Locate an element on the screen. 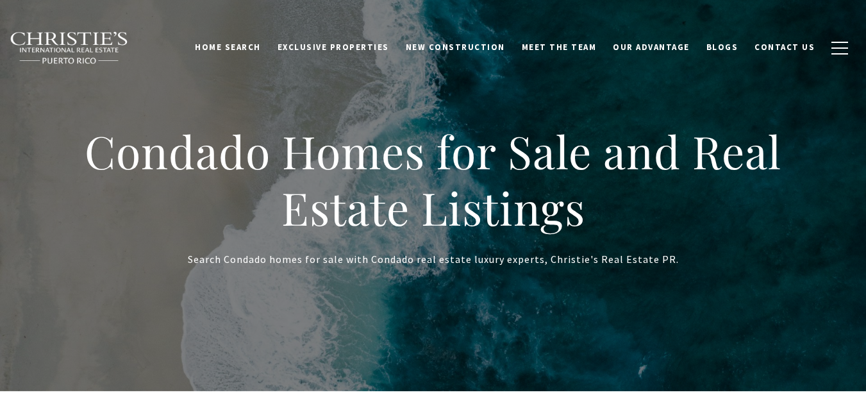 This screenshot has width=866, height=406. span: Exclusive Properties is located at coordinates (333, 47).